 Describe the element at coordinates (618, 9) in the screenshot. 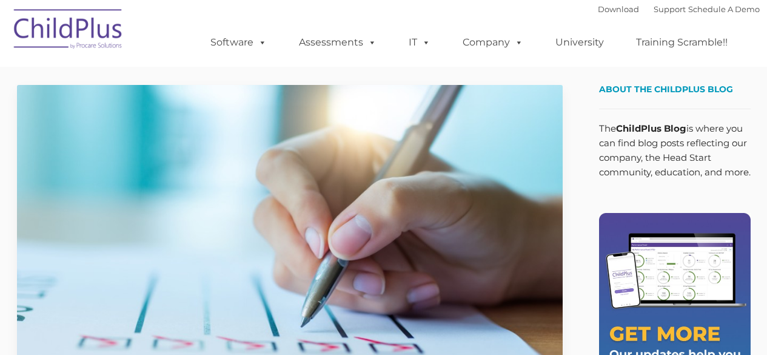

I see `a: Download` at that location.